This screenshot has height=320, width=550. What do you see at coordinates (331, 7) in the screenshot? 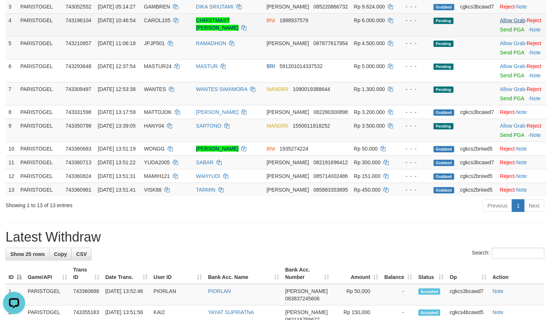
I see `span: Copy 085220866732 to clipboard` at bounding box center [331, 7].